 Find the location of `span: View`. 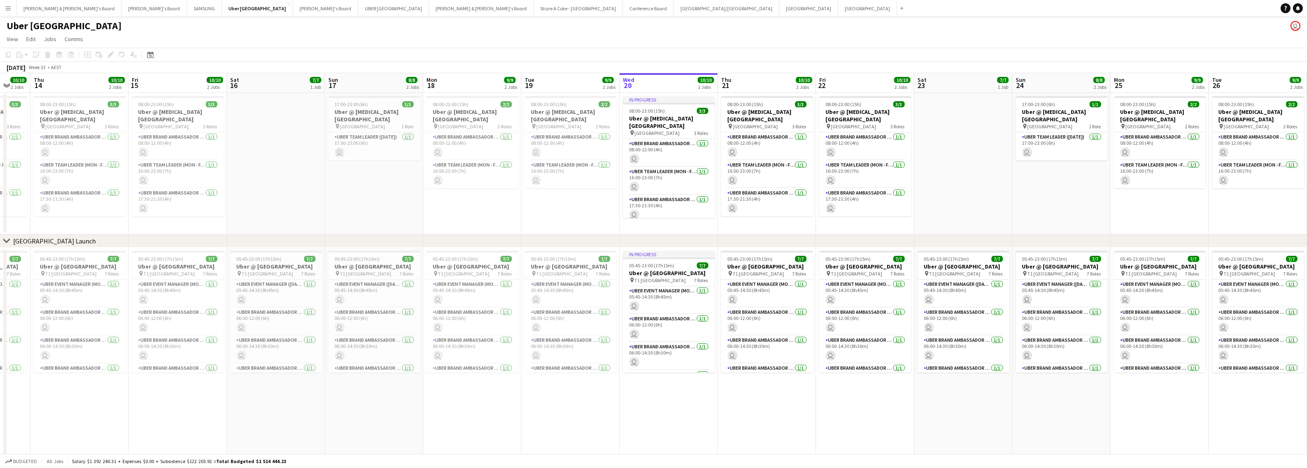

span: View is located at coordinates (12, 39).